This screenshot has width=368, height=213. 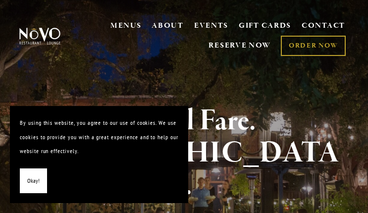 I want to click on a: ABOUT, so click(x=168, y=26).